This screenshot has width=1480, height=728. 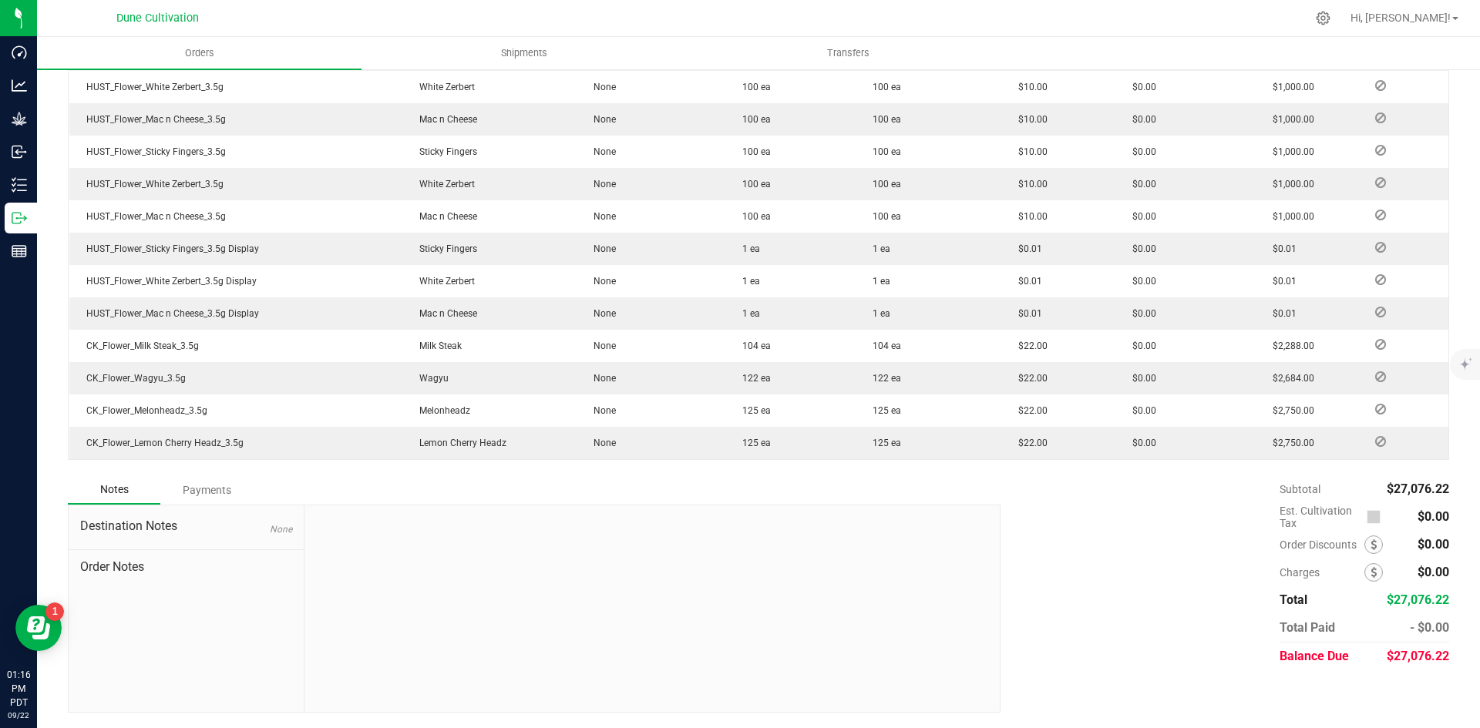 I want to click on span: CK_Flower_Lemon Cherry Headz_3.5g, so click(x=161, y=443).